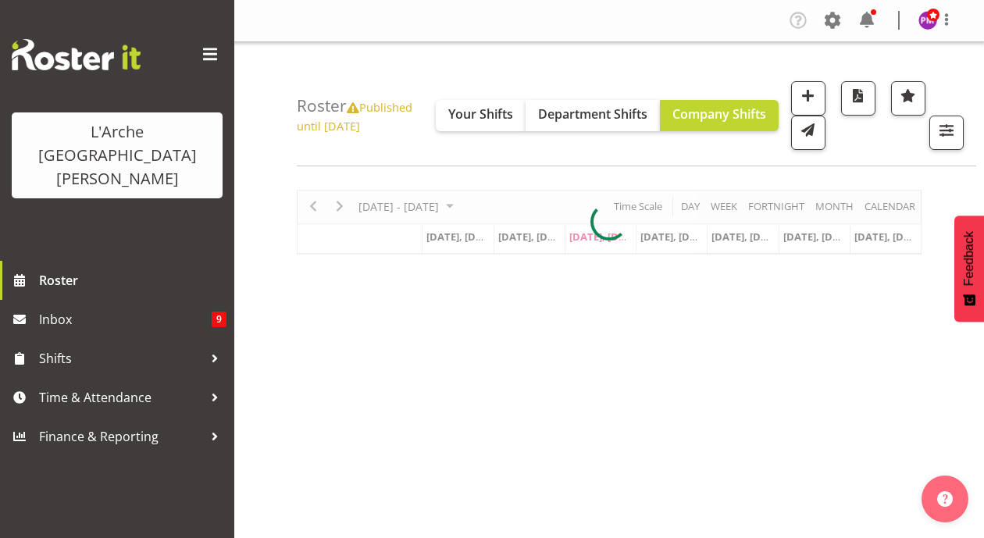 This screenshot has height=538, width=984. Describe the element at coordinates (219, 319) in the screenshot. I see `span: 9` at that location.